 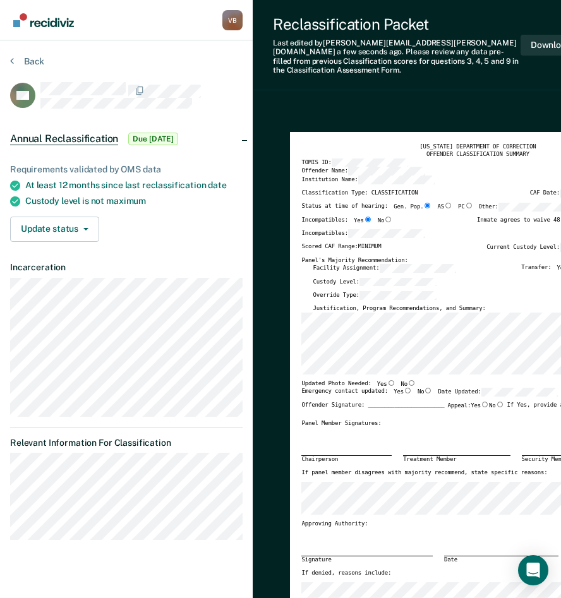 What do you see at coordinates (368, 180) in the screenshot?
I see `label: Institution Name:` at bounding box center [368, 180].